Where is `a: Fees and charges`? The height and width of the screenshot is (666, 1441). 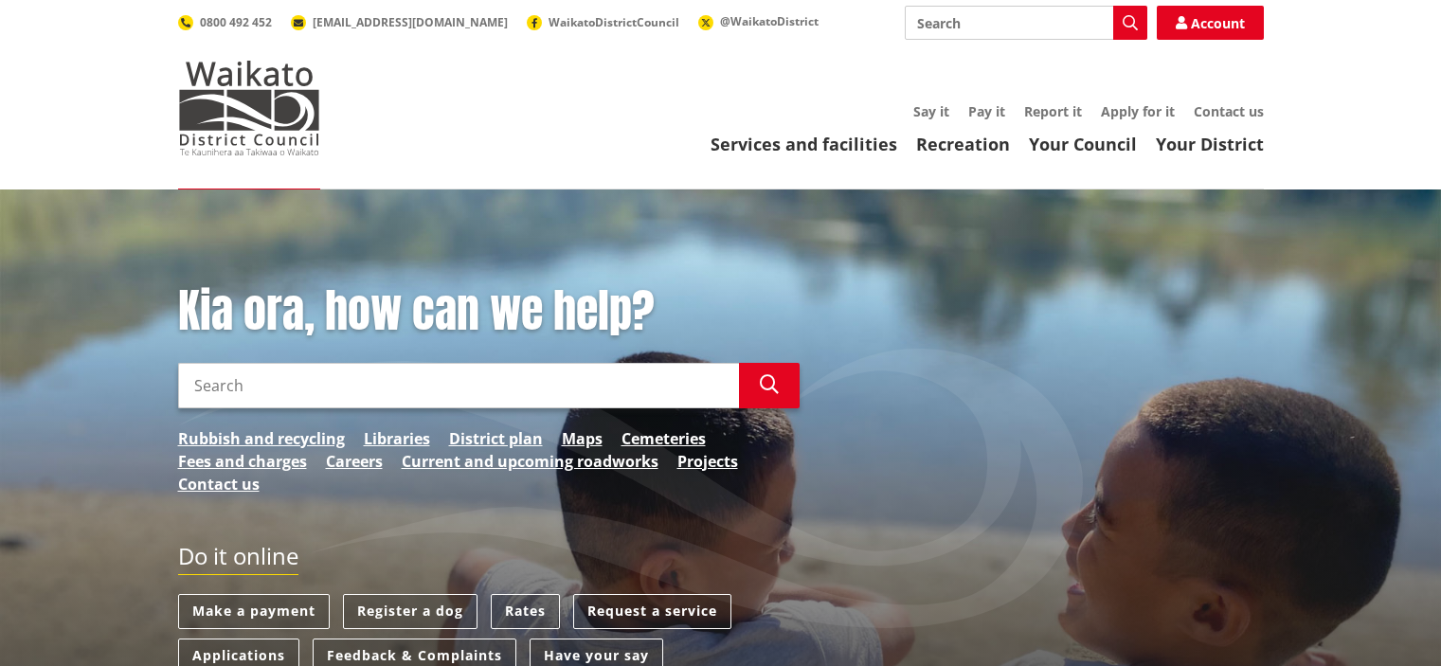
a: Fees and charges is located at coordinates (243, 461).